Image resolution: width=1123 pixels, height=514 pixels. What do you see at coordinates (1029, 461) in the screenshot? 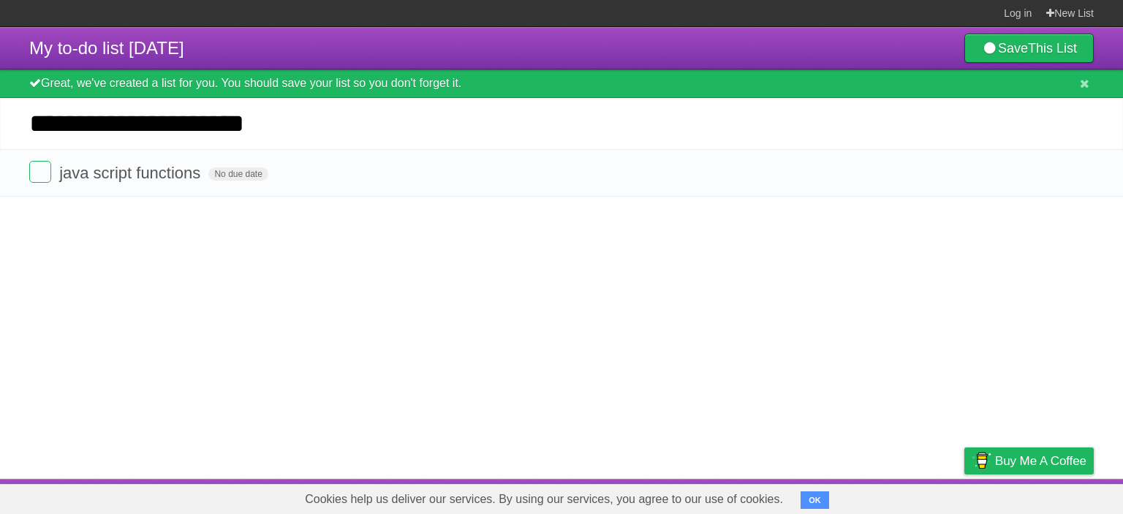
I see `a: Buy me a coffee` at bounding box center [1029, 461].